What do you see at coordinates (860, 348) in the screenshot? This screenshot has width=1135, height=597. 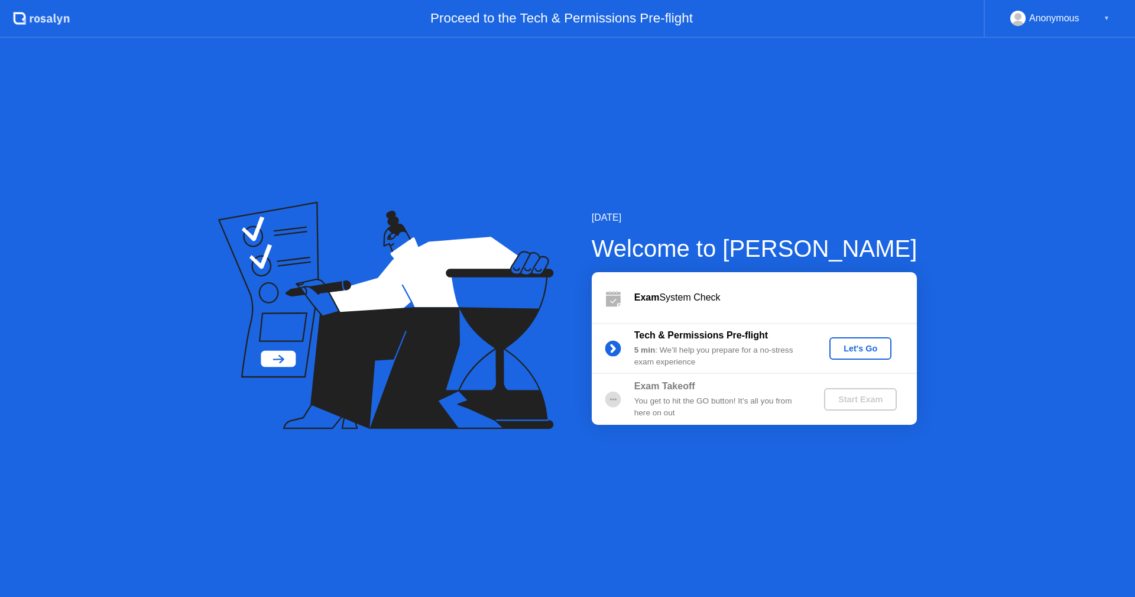 I see `button: Let's Go` at bounding box center [860, 348].